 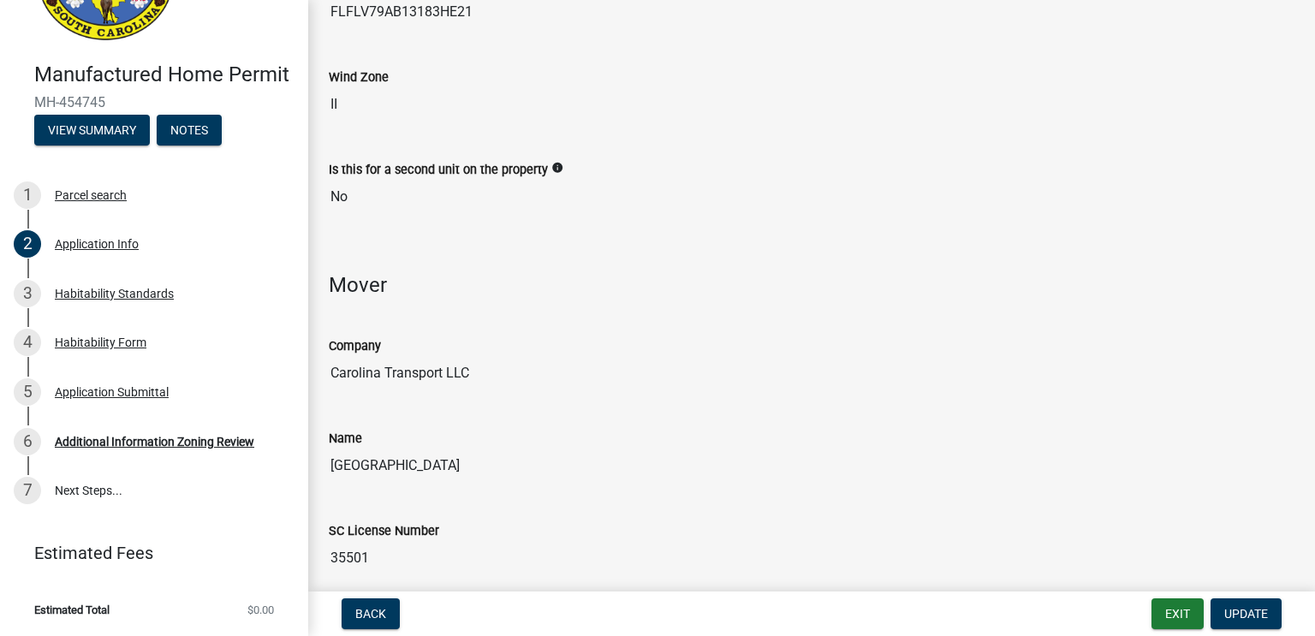 What do you see at coordinates (27, 294) in the screenshot?
I see `div: 3` at bounding box center [27, 294].